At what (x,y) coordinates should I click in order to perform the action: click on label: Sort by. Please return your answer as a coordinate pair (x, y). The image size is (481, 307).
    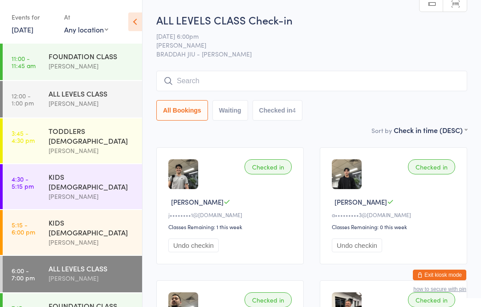
    Looking at the image, I should click on (382, 131).